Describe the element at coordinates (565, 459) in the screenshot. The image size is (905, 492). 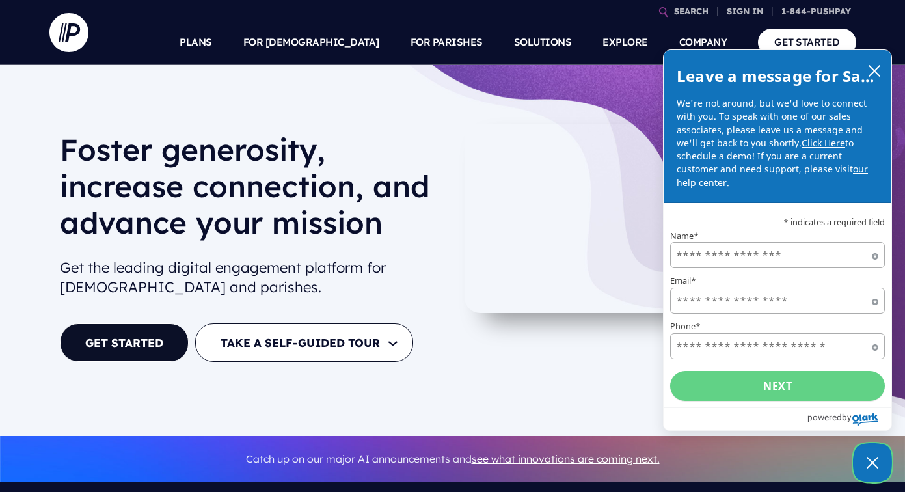
I see `span: see what innovations are coming next.` at that location.